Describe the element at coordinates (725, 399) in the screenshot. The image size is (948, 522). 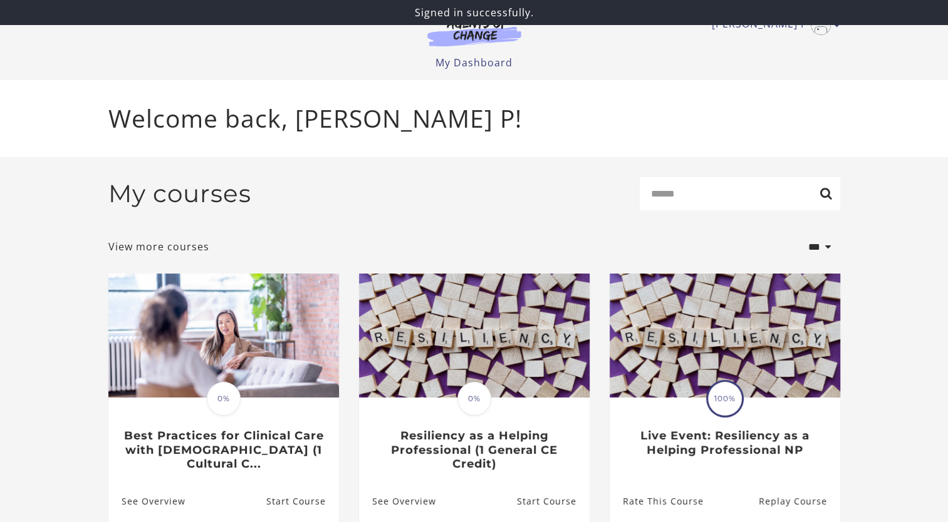
I see `span: 100%` at that location.